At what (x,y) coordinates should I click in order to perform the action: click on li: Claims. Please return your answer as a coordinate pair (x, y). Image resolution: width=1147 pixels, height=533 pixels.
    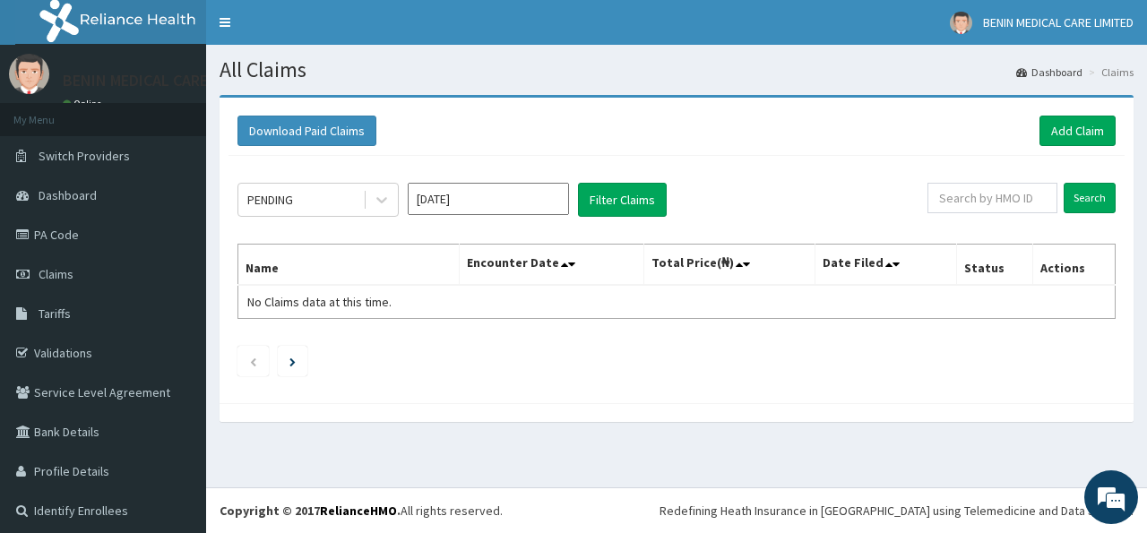
    Looking at the image, I should click on (1108, 72).